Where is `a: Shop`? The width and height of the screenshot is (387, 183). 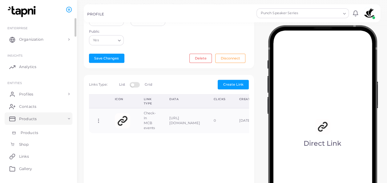 a: Shop is located at coordinates (38, 144).